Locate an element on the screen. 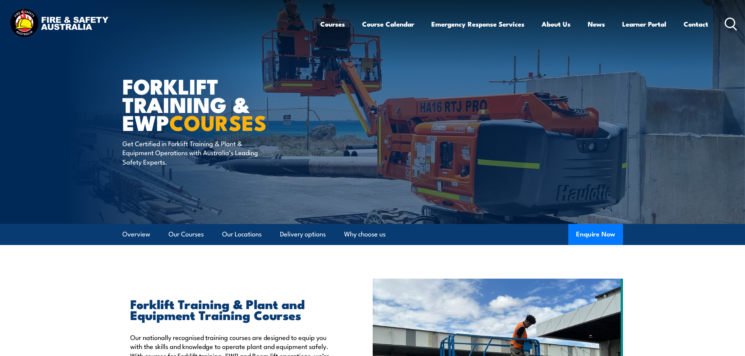 The image size is (745, 356). a: Learner Portal is located at coordinates (644, 24).